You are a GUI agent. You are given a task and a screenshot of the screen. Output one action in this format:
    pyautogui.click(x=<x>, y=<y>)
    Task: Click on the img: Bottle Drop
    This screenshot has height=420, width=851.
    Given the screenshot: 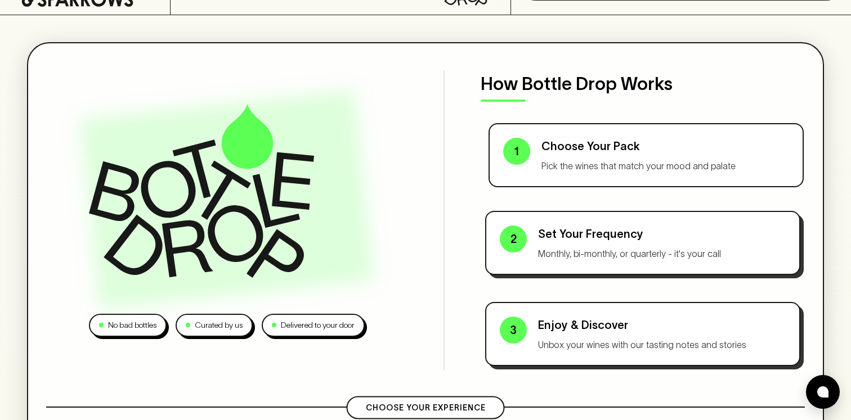 What is the action you would take?
    pyautogui.click(x=201, y=191)
    